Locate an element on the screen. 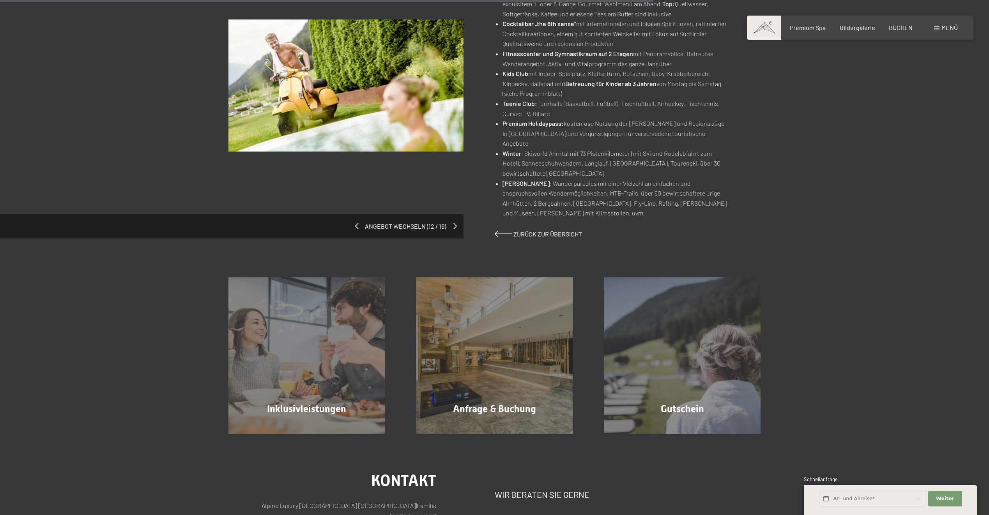 Image resolution: width=989 pixels, height=515 pixels. button: Weiter is located at coordinates (945, 499).